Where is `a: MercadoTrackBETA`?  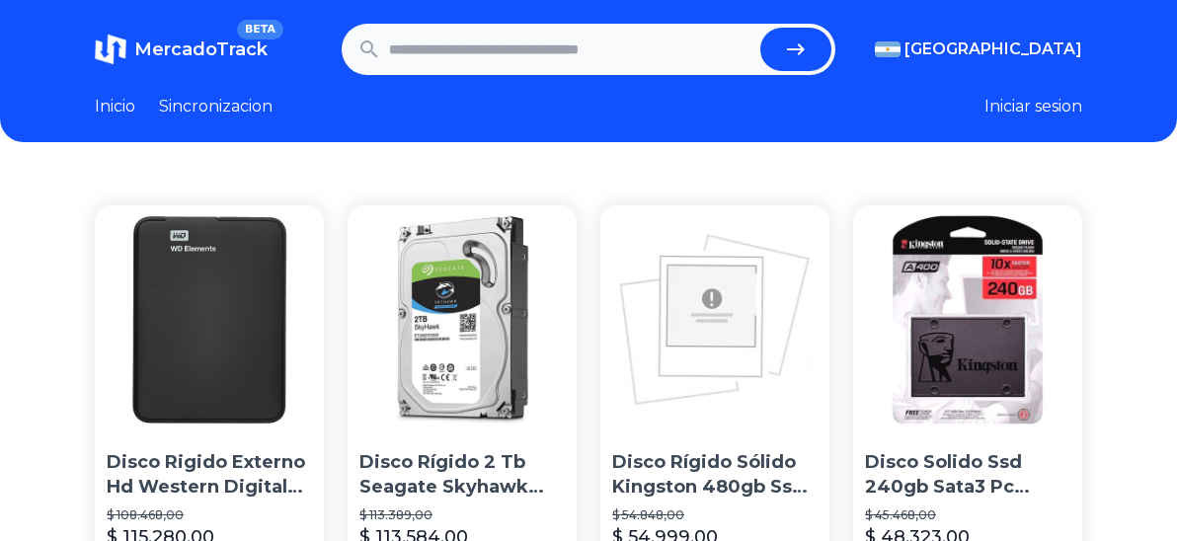
a: MercadoTrackBETA is located at coordinates (181, 49).